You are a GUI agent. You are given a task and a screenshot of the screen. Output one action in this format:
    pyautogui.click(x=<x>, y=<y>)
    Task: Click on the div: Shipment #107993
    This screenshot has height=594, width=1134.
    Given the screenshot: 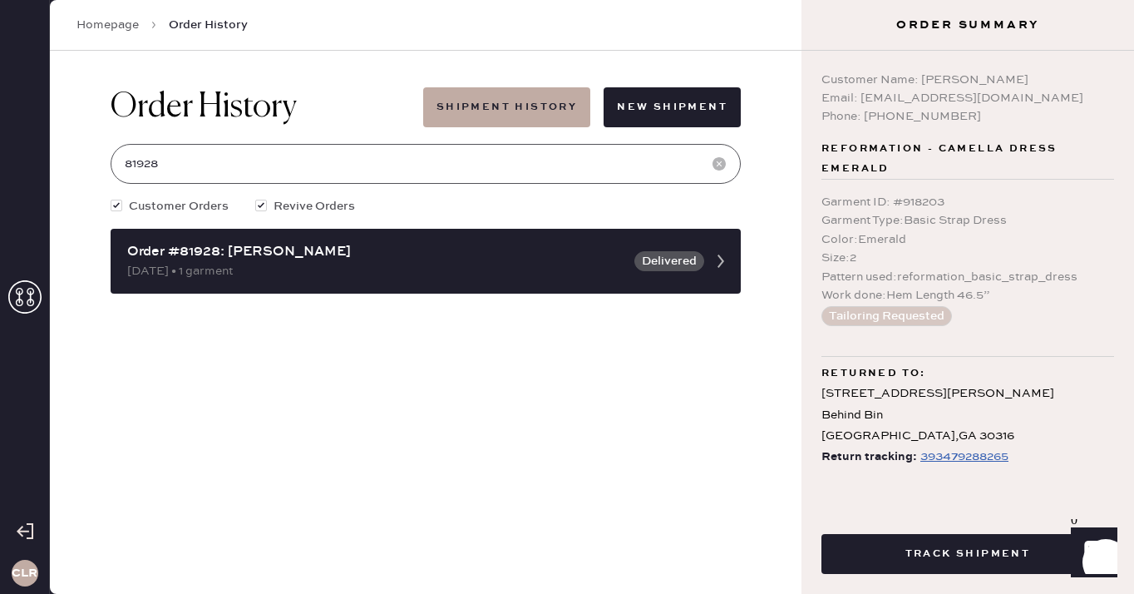 What is the action you would take?
    pyautogui.click(x=565, y=506)
    